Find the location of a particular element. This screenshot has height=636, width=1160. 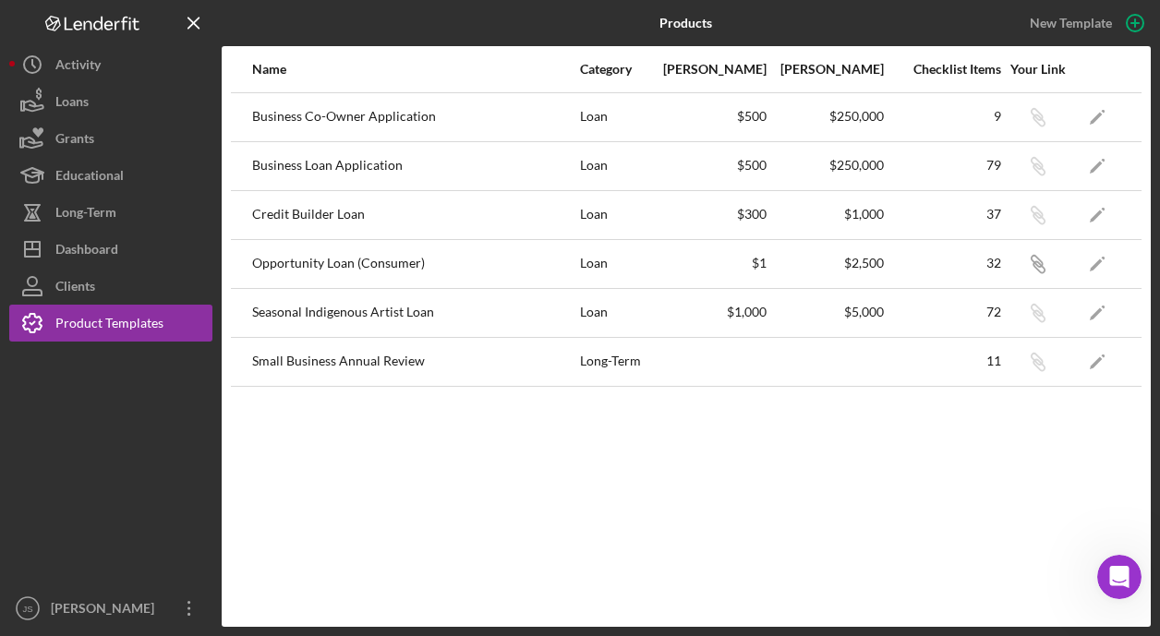

div: Grants is located at coordinates (75, 140).